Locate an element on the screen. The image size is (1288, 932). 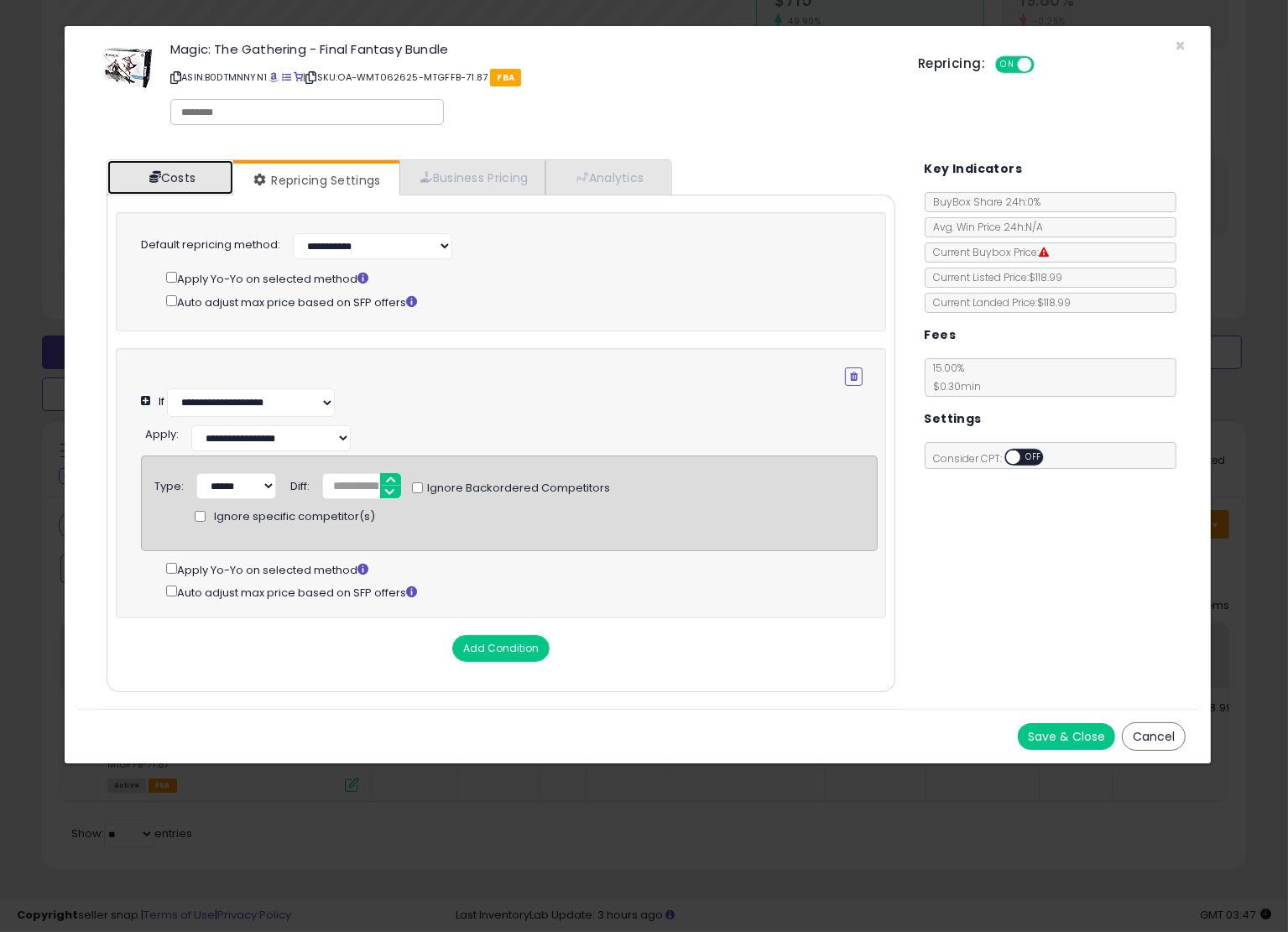
span: ON is located at coordinates (1007, 65).